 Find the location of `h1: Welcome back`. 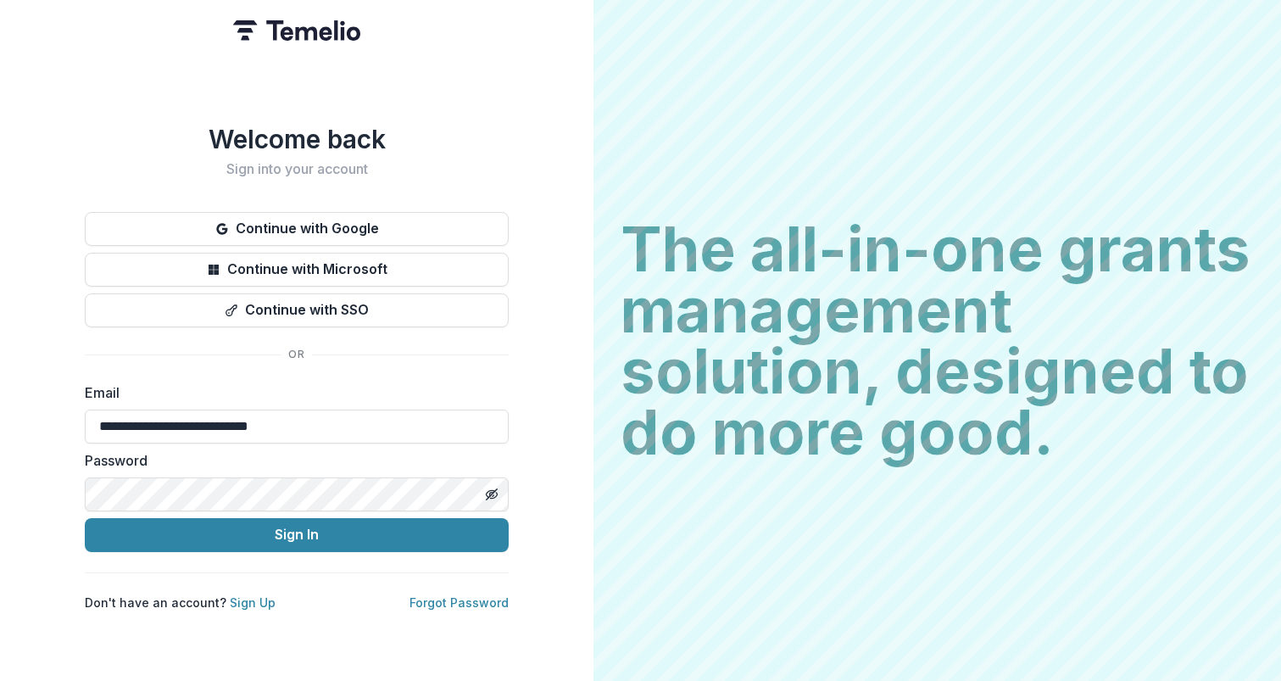

h1: Welcome back is located at coordinates (297, 139).